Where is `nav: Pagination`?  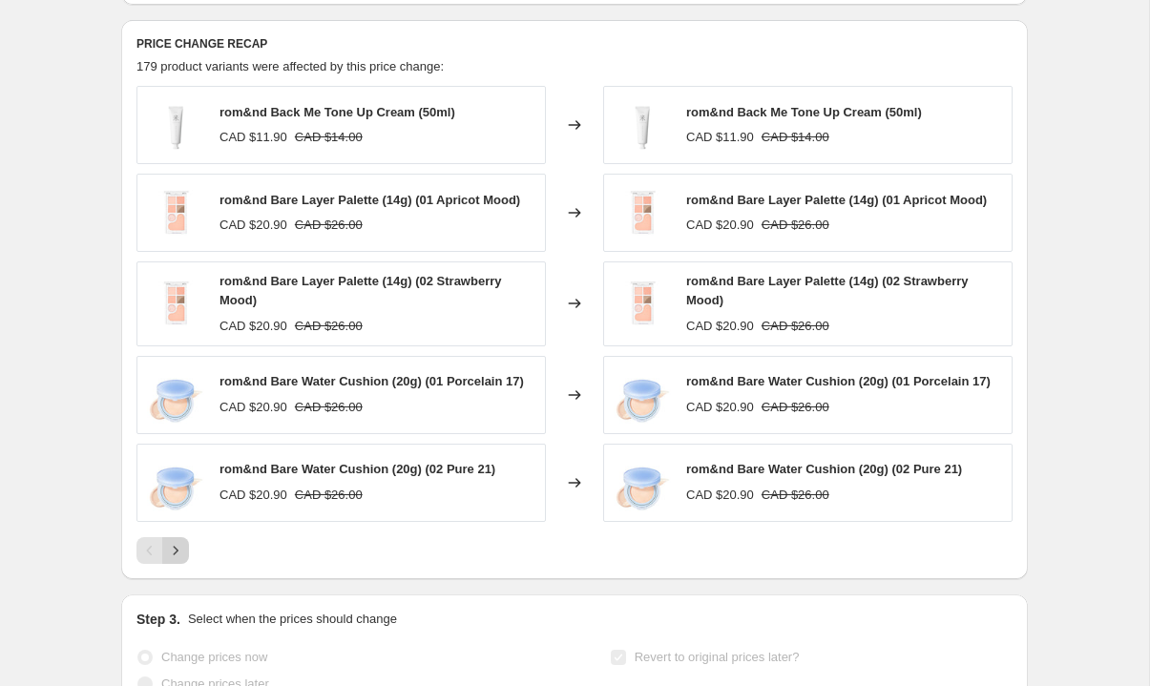
nav: Pagination is located at coordinates (162, 551).